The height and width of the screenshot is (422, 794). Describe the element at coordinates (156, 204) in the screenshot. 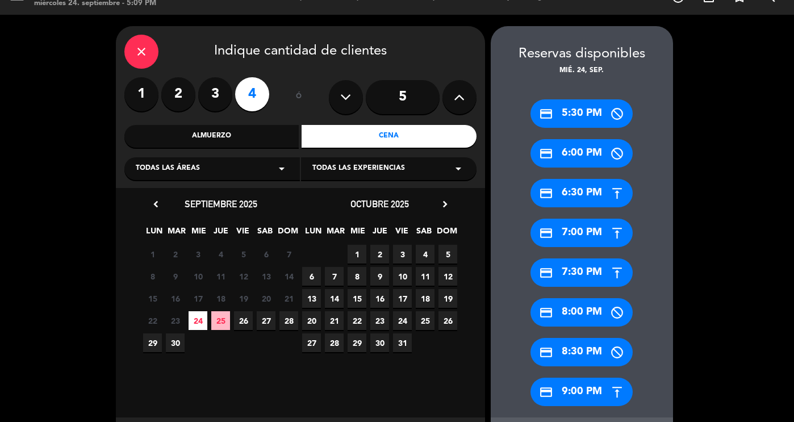

I see `i: chevron_left` at that location.